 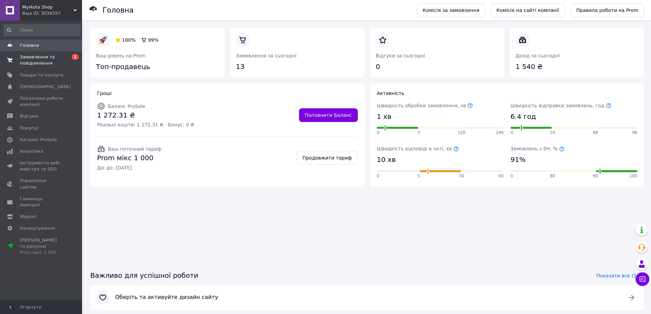 I want to click on span: 6.4 год, so click(x=523, y=117).